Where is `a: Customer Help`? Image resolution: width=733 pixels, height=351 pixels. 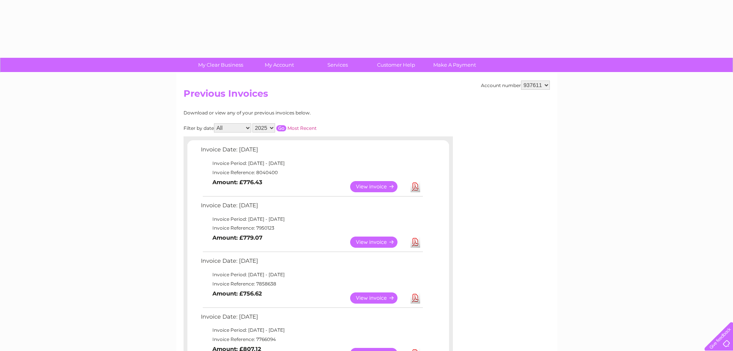 a: Customer Help is located at coordinates (396, 65).